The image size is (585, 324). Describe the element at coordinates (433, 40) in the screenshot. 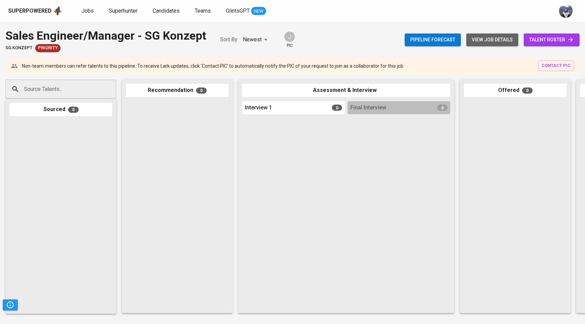

I see `span: Pipeline forecast` at that location.